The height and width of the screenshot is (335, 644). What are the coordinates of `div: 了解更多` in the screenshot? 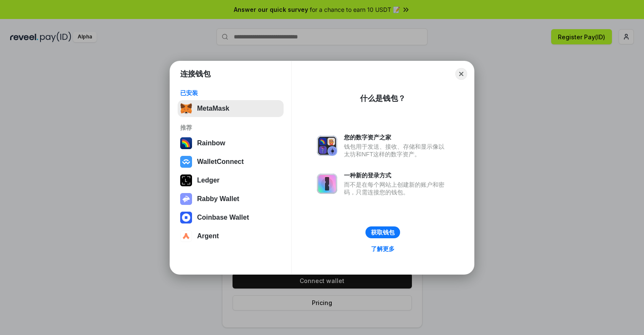 It's located at (383, 249).